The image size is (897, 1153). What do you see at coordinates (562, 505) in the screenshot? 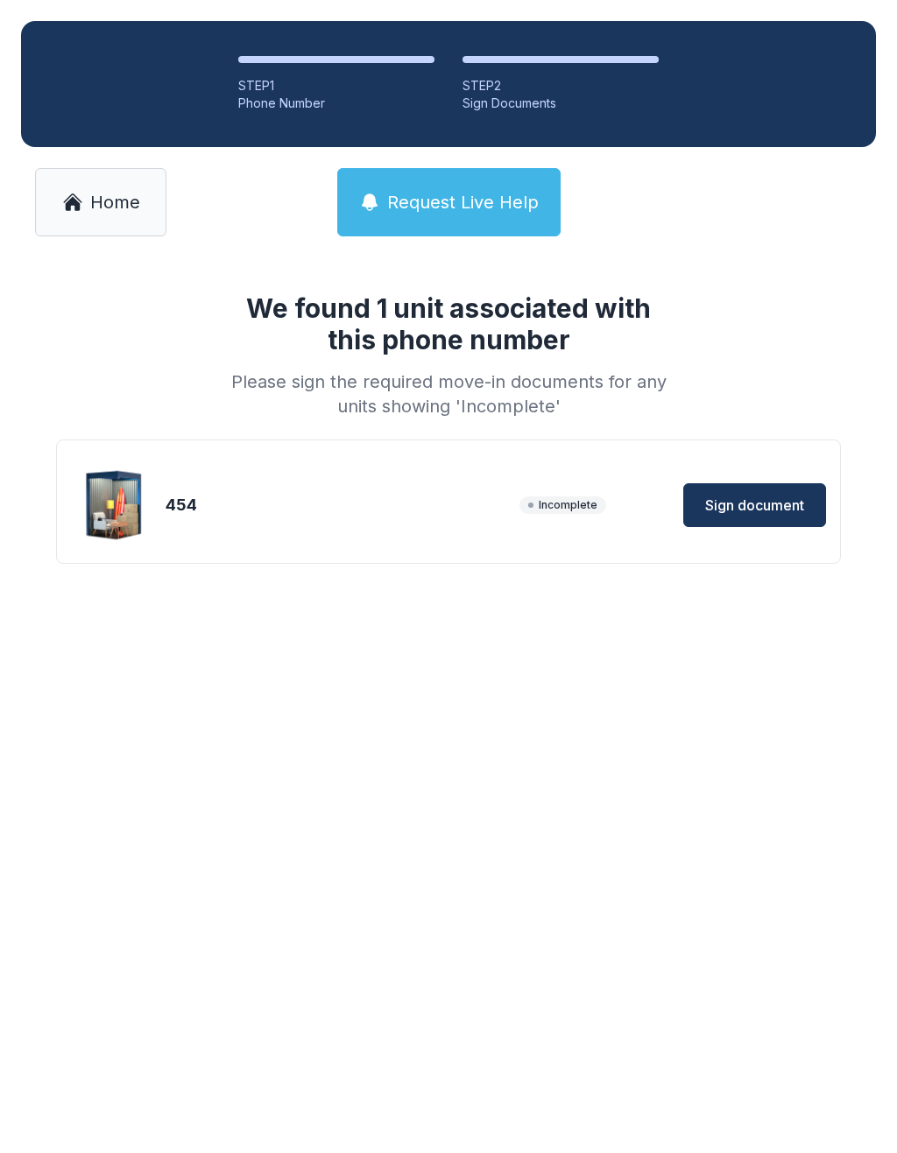
I see `span: Incomplete` at bounding box center [562, 505].